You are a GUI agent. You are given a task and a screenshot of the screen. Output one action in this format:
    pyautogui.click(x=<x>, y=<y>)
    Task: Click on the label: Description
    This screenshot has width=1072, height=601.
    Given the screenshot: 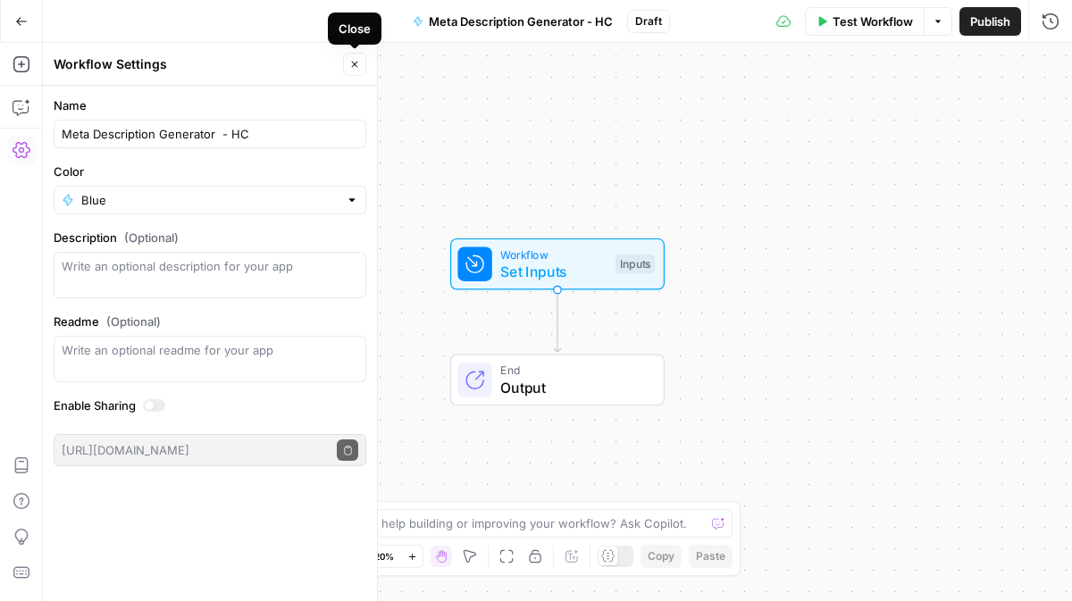 What is the action you would take?
    pyautogui.click(x=210, y=238)
    